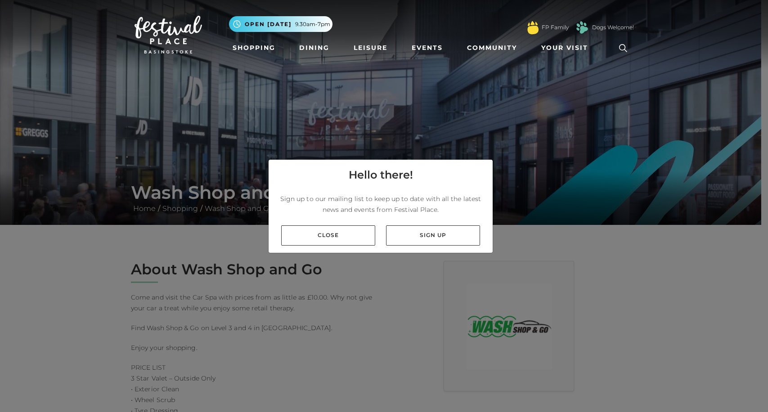 This screenshot has height=412, width=768. Describe the element at coordinates (313, 24) in the screenshot. I see `span: 9.30am-7pm` at that location.